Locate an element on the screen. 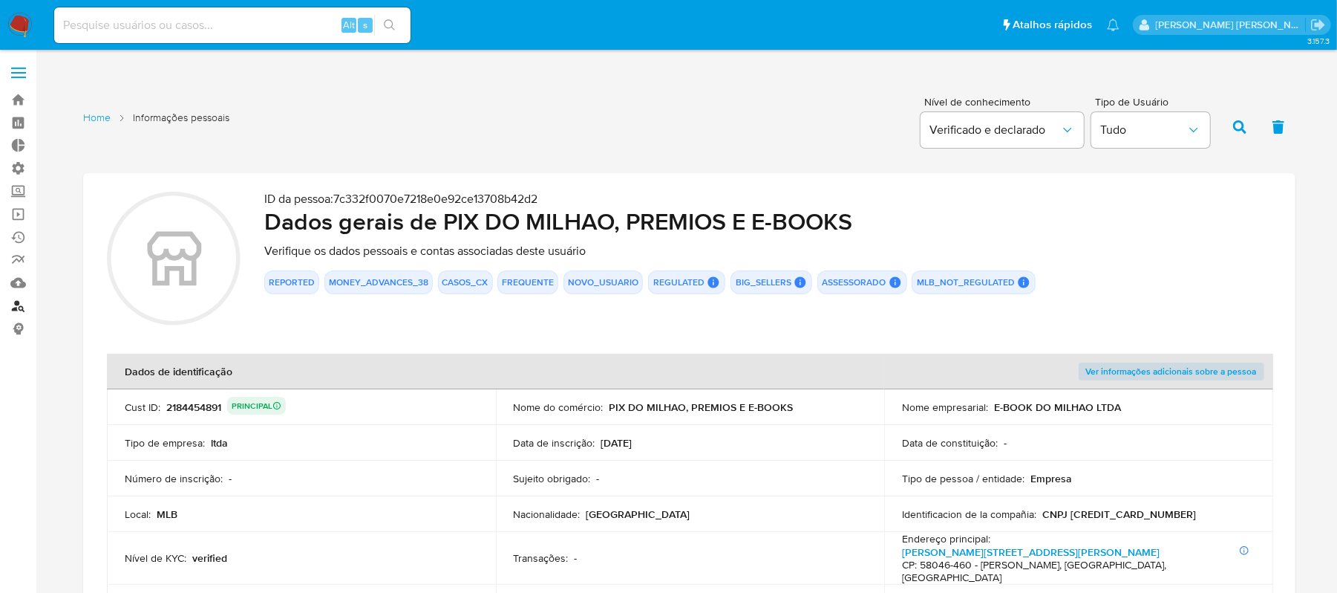 This screenshot has width=1337, height=593. span: Tudo is located at coordinates (1144, 130).